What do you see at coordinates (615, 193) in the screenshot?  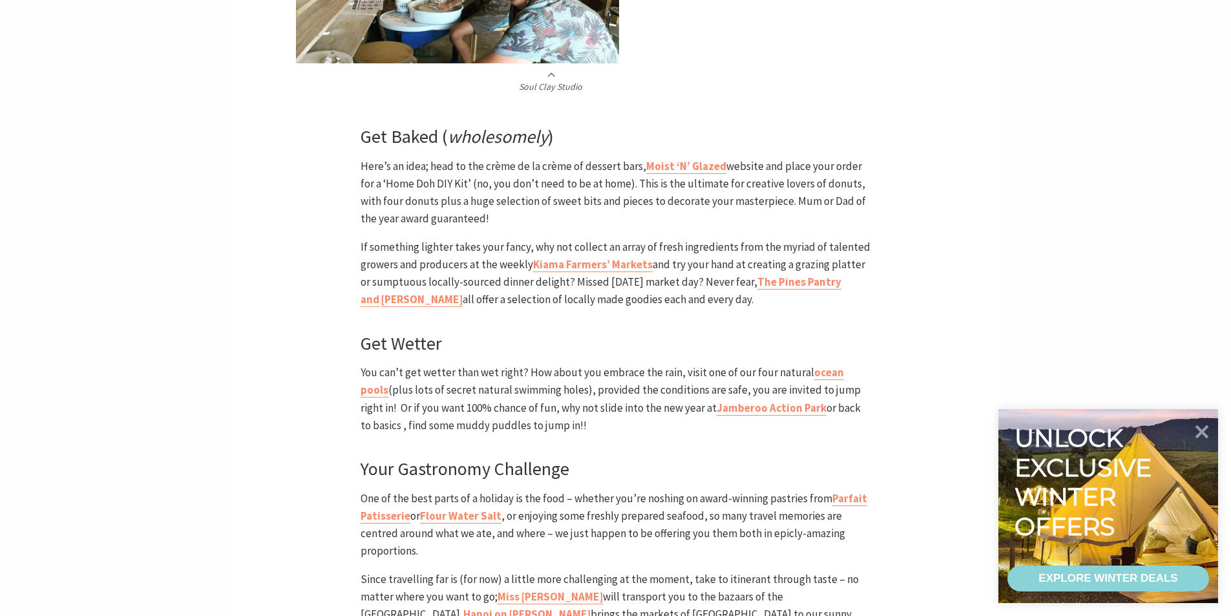 I see `p: Here’s an idea; head to the crème de la crème of dessert bars, website and place your order for a...` at bounding box center [615, 193].